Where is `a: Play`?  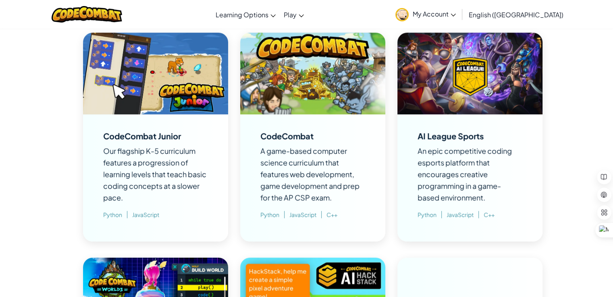 a: Play is located at coordinates (294, 15).